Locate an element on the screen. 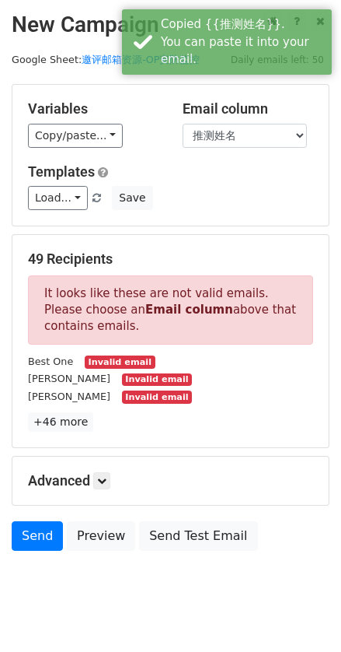  h5: Variables is located at coordinates (93, 109).